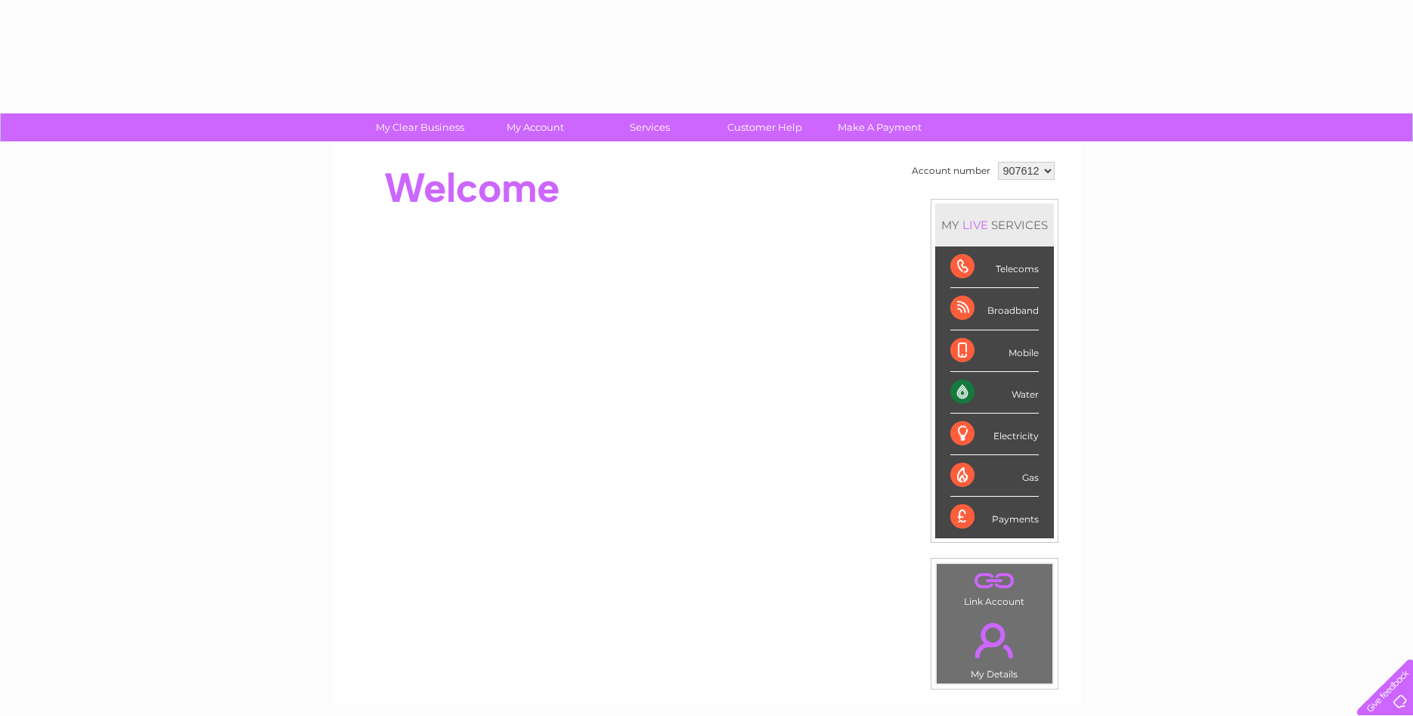 Image resolution: width=1413 pixels, height=716 pixels. I want to click on div: Electricity, so click(994, 434).